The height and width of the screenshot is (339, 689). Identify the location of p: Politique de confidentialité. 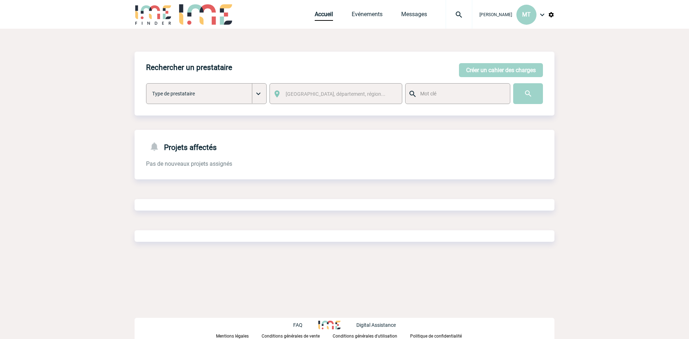
(436, 336).